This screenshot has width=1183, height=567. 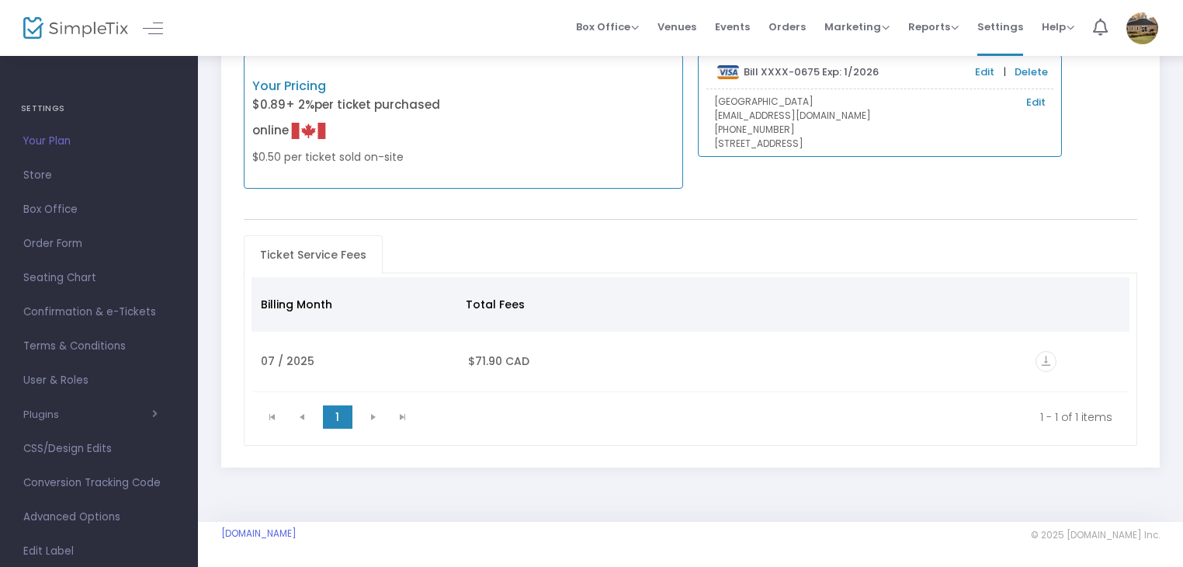 I want to click on span: $71.90 CAD, so click(x=498, y=361).